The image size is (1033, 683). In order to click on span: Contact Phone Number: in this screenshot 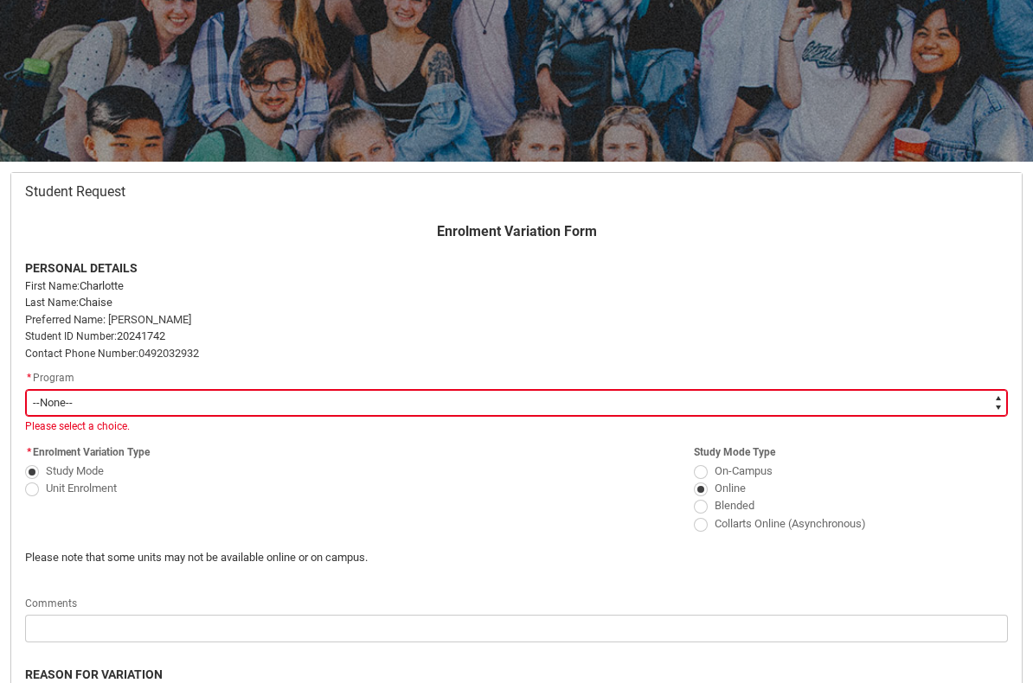, I will do `click(81, 354)`.